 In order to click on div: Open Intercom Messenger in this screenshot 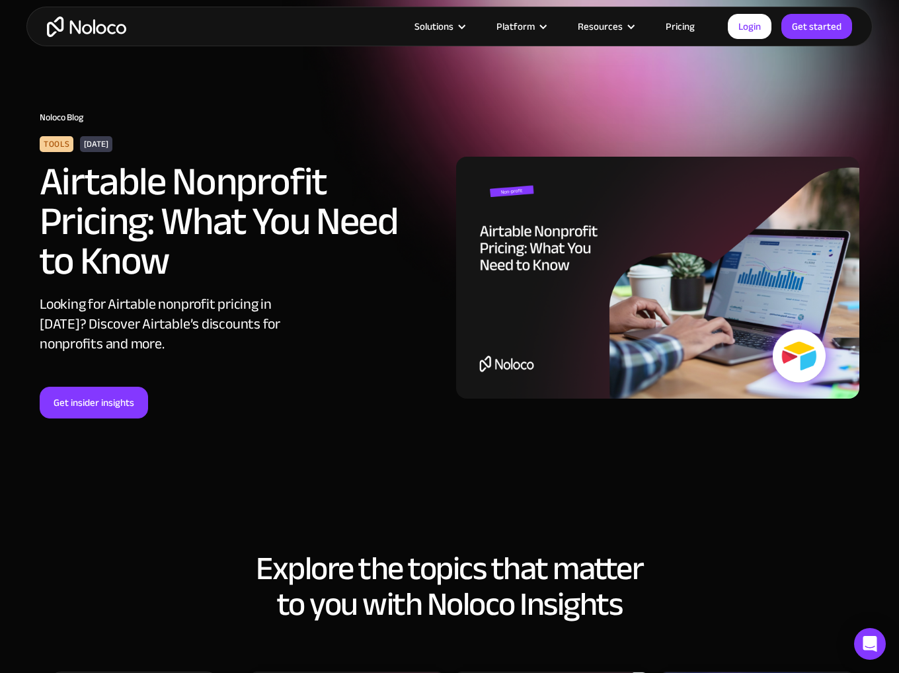, I will do `click(870, 644)`.